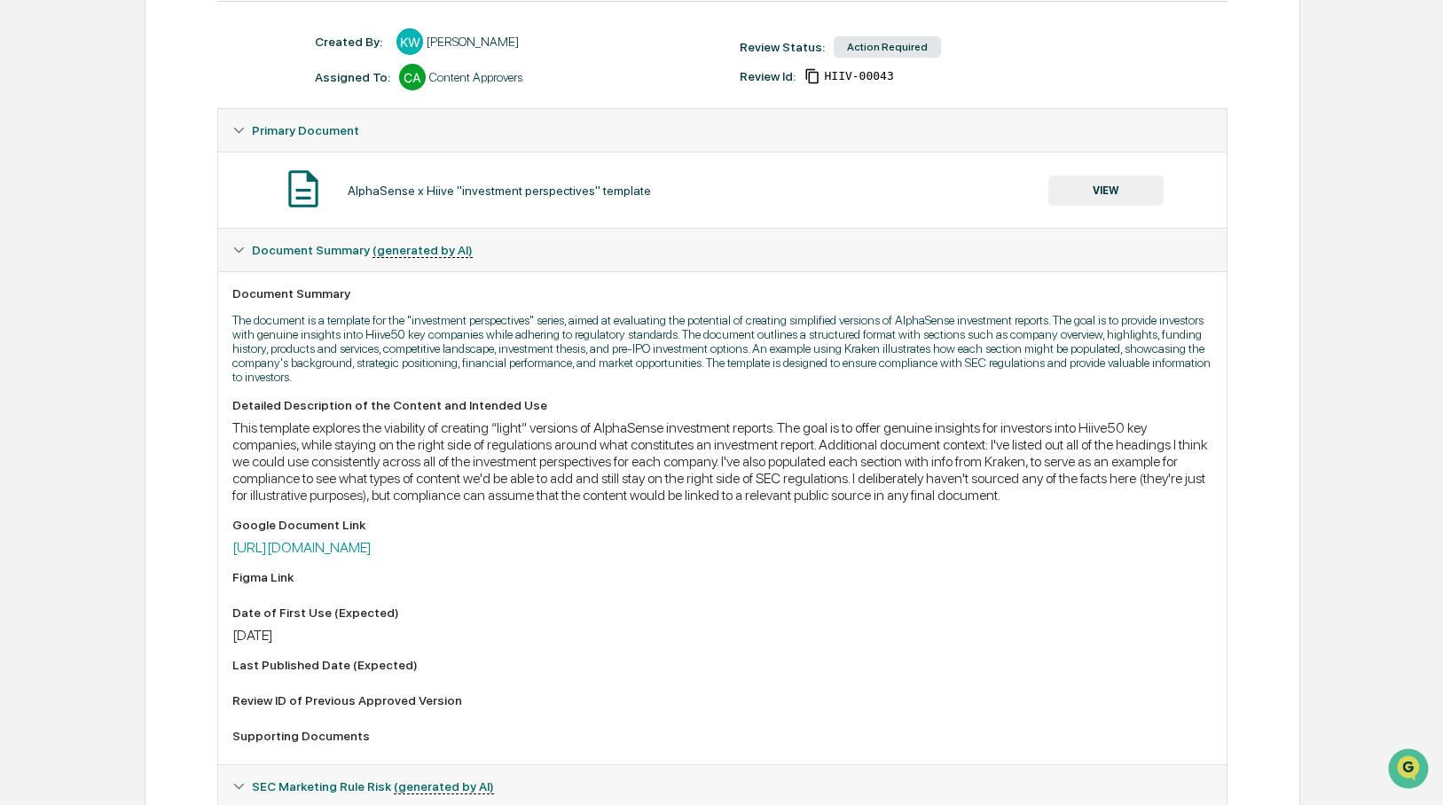 The width and height of the screenshot is (1443, 805). What do you see at coordinates (1106, 191) in the screenshot?
I see `button: VIEW` at bounding box center [1106, 191].